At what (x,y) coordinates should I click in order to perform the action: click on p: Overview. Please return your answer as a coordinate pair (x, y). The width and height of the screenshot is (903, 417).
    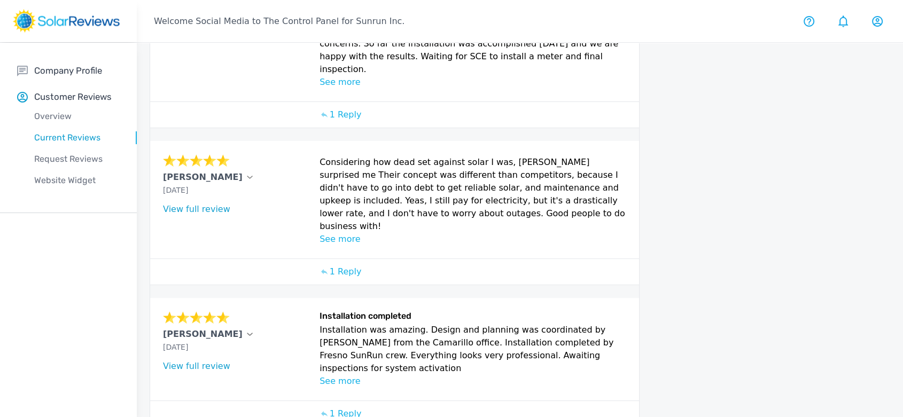
    Looking at the image, I should click on (77, 116).